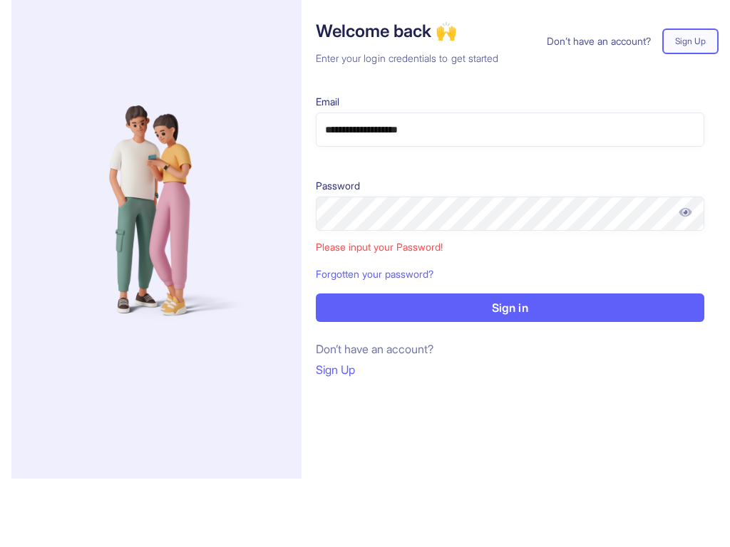 This screenshot has height=547, width=730. Describe the element at coordinates (509, 102) in the screenshot. I see `p: Email` at that location.